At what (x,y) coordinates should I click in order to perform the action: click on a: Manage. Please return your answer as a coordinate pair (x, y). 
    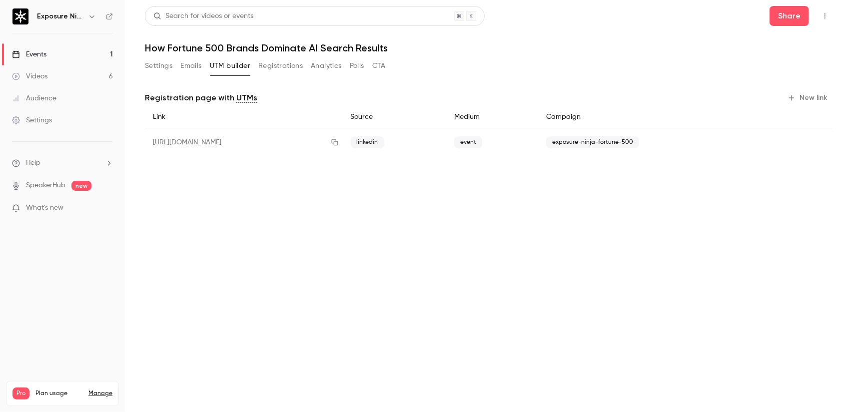
    Looking at the image, I should click on (100, 394).